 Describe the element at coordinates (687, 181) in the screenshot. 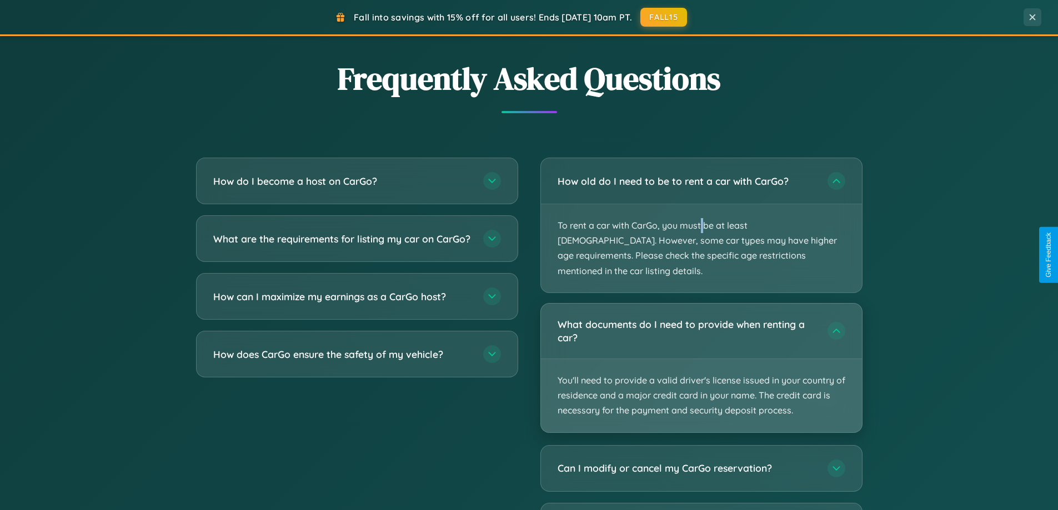

I see `h3: How old do I need to be to rent a car with CarGo?` at that location.